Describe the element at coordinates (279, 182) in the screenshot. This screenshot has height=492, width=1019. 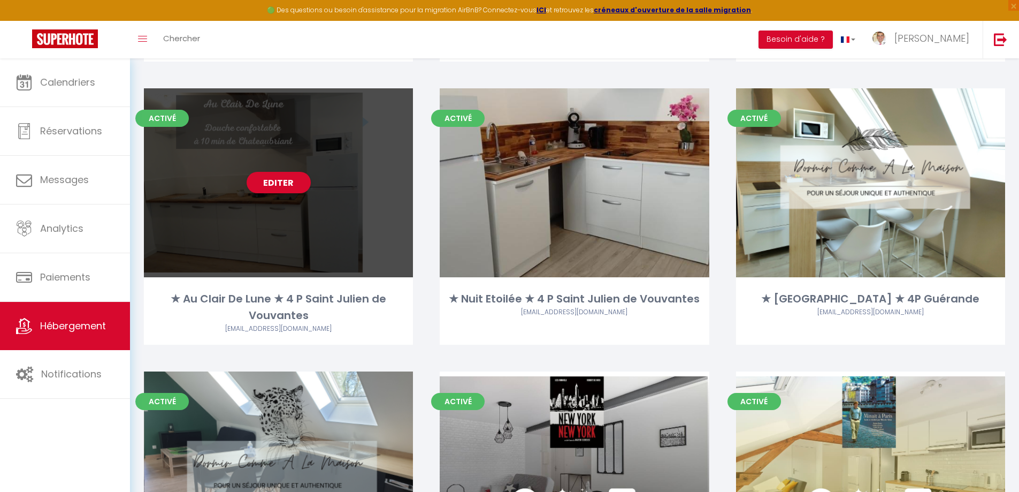
I see `a: Editer` at that location.